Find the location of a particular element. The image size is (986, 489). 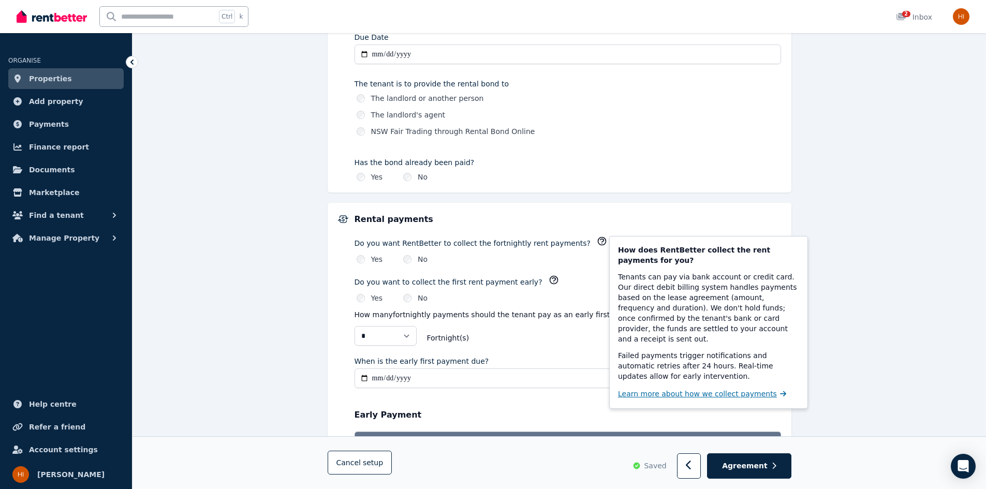

span: Ctrl is located at coordinates (227, 17).